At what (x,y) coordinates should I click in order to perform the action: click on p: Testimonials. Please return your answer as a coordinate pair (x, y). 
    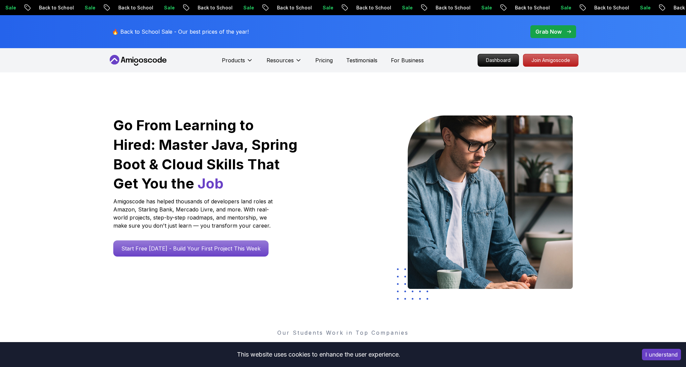
    Looking at the image, I should click on (362, 60).